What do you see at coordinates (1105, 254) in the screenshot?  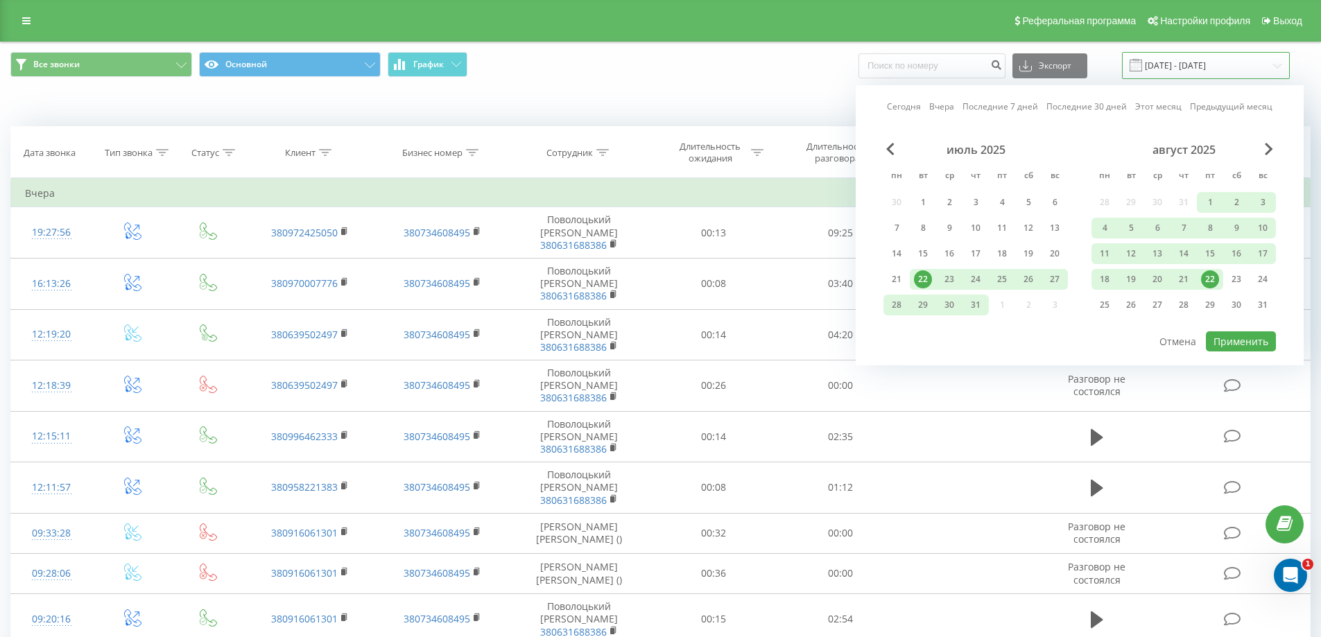 I see `div: пн 11 авг. 2025 г.` at bounding box center [1105, 254].